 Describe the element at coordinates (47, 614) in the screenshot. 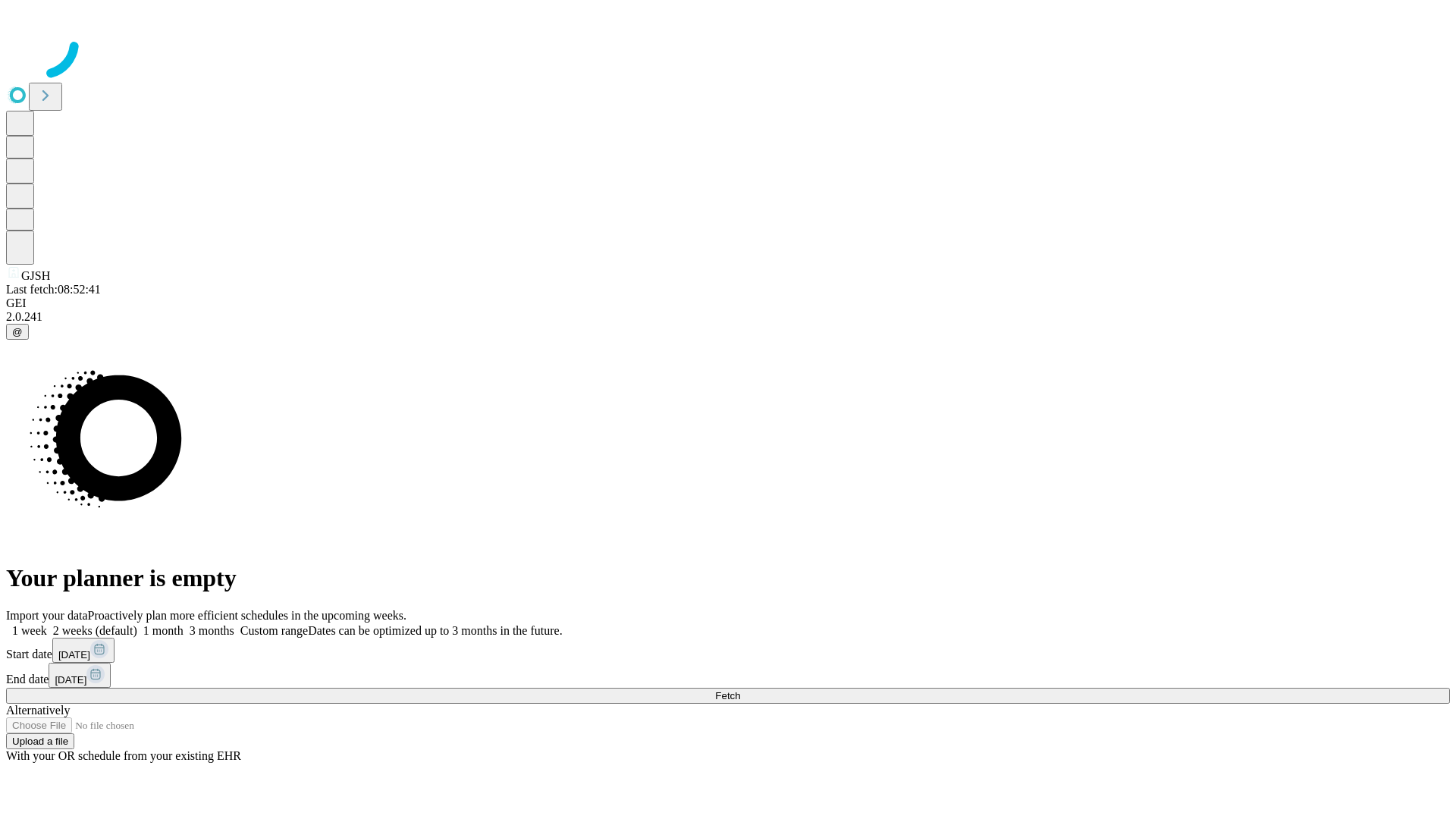

I see `span: Import your data` at that location.